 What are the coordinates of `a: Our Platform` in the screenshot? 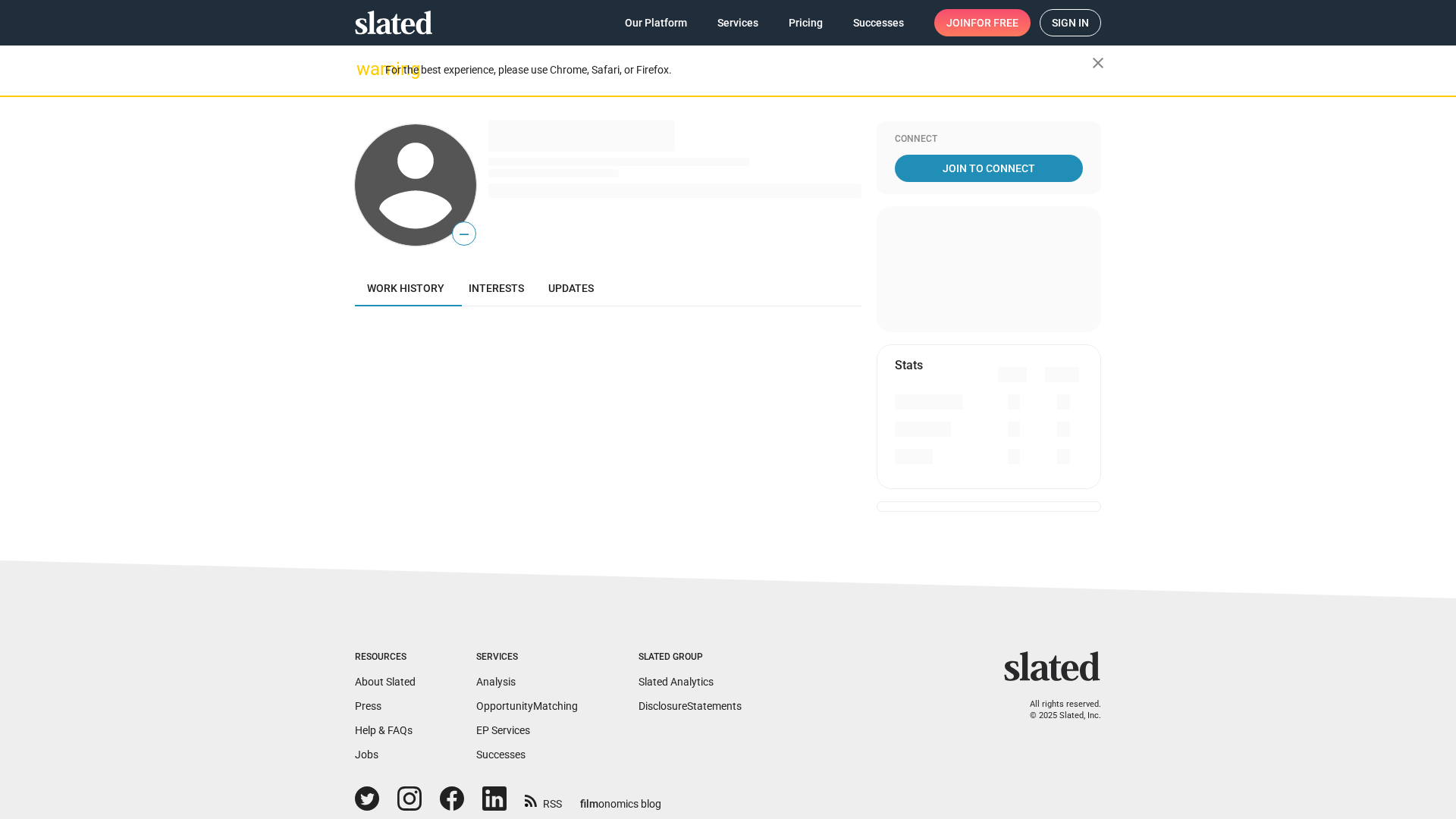 It's located at (656, 23).